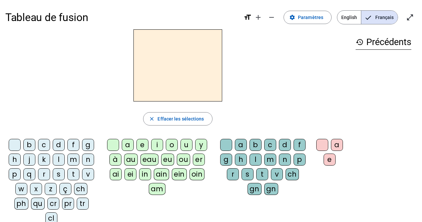 The height and width of the screenshot is (222, 422). What do you see at coordinates (172, 145) in the screenshot?
I see `div: o` at bounding box center [172, 145].